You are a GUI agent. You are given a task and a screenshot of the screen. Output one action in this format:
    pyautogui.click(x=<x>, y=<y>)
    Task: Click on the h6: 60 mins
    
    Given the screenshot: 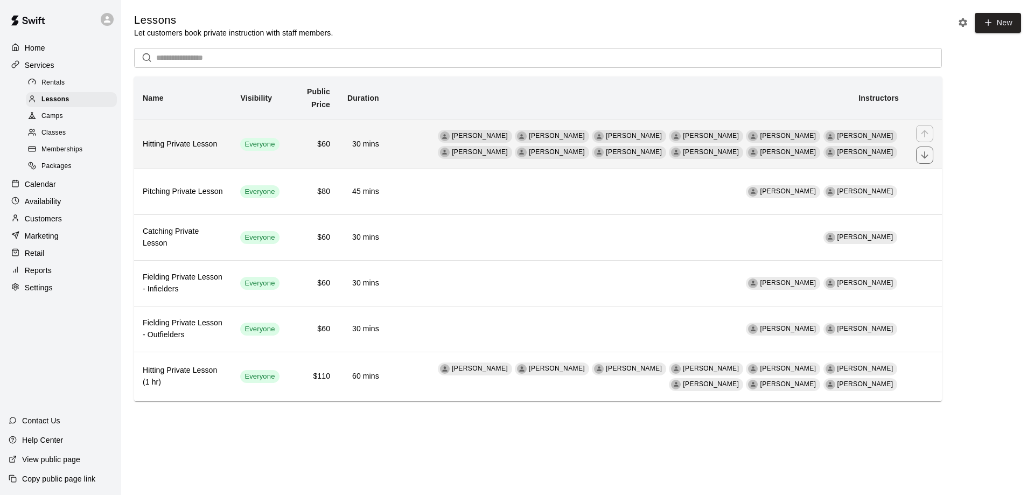 What is the action you would take?
    pyautogui.click(x=363, y=376)
    